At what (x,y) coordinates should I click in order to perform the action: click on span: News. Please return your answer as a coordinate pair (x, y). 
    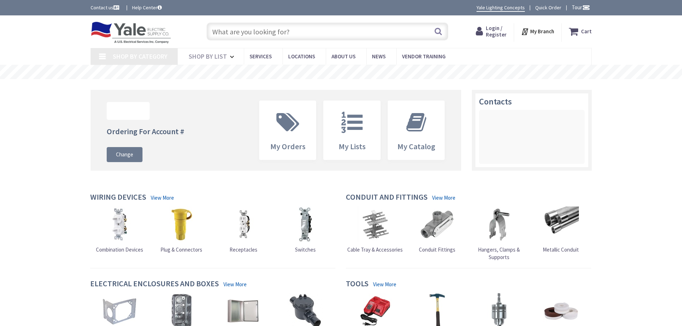
    Looking at the image, I should click on (379, 56).